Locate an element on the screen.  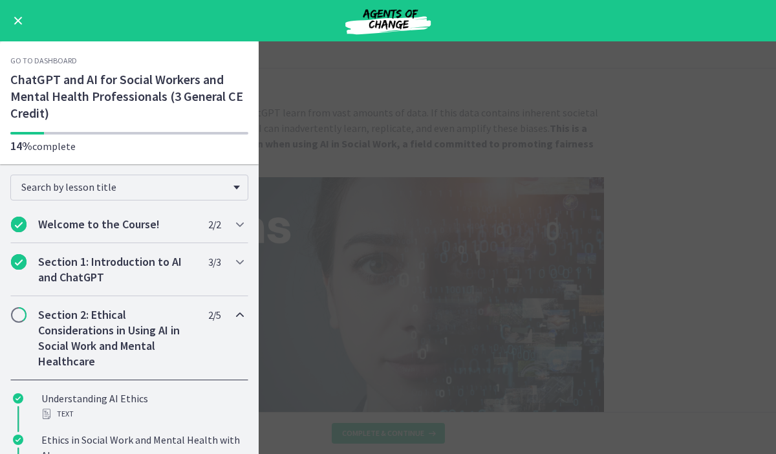
span: Search by lesson title is located at coordinates (124, 187).